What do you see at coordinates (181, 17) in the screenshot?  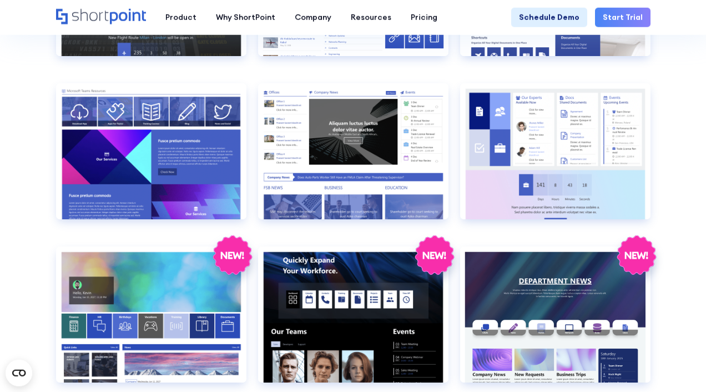 I see `a: Product` at bounding box center [181, 17].